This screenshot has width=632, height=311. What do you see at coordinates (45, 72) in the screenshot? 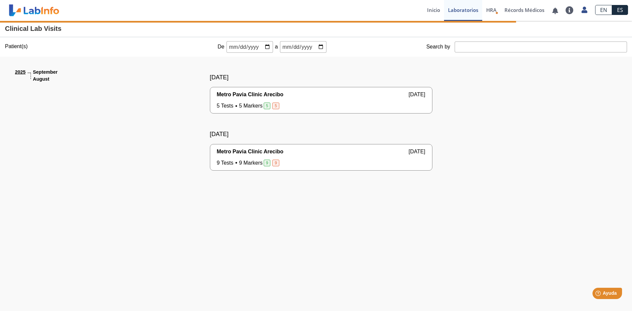
I see `li: September` at bounding box center [45, 72].